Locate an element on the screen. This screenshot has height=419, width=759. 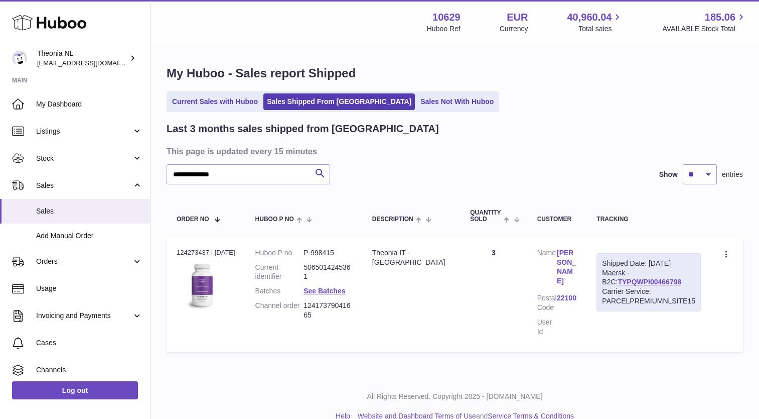
dt: Current identifier is located at coordinates (280, 272).